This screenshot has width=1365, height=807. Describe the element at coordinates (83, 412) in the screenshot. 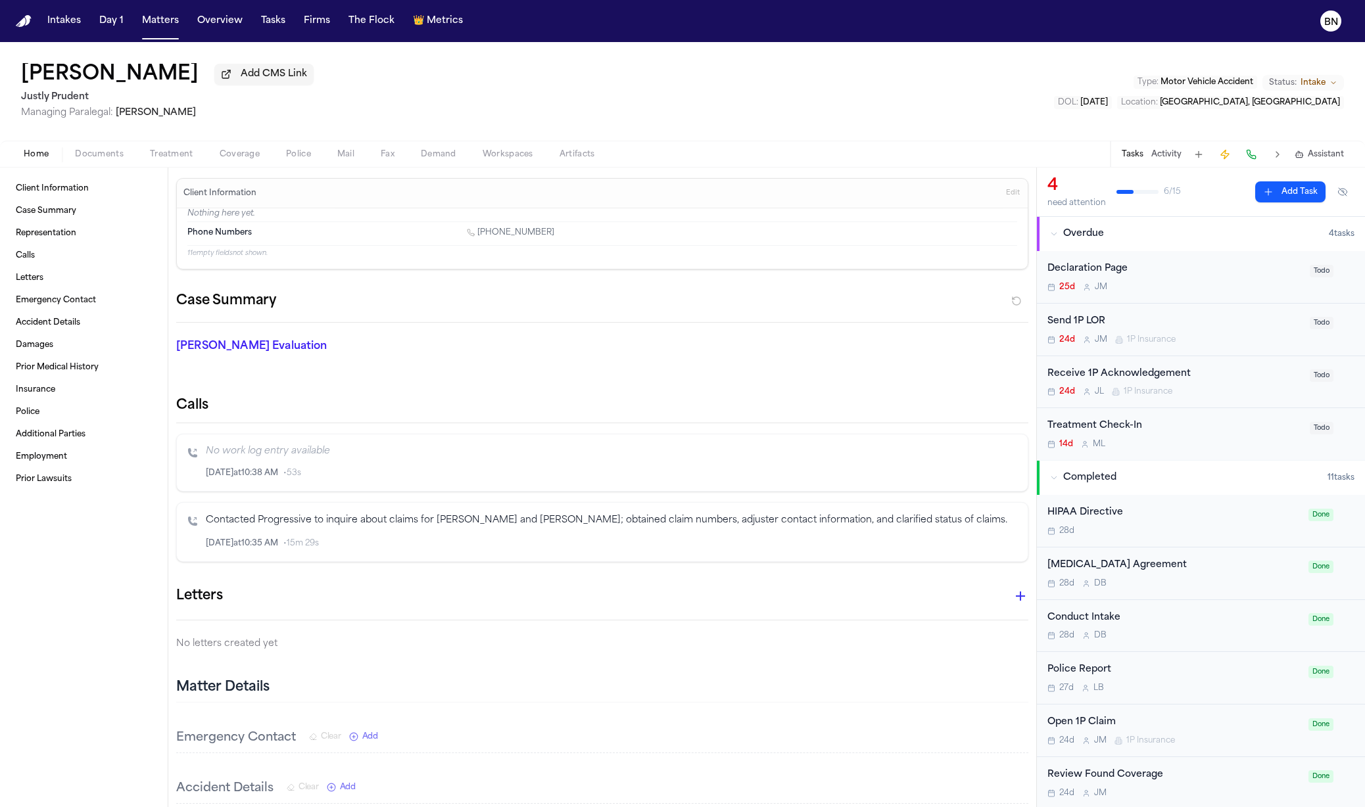

I see `a: Police` at that location.